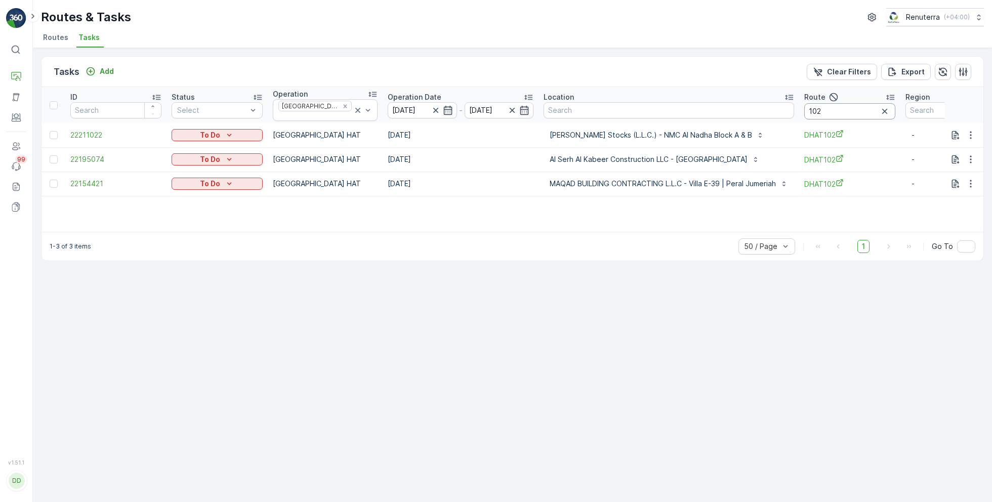 Image resolution: width=992 pixels, height=502 pixels. What do you see at coordinates (183, 97) in the screenshot?
I see `p: Status` at bounding box center [183, 97].